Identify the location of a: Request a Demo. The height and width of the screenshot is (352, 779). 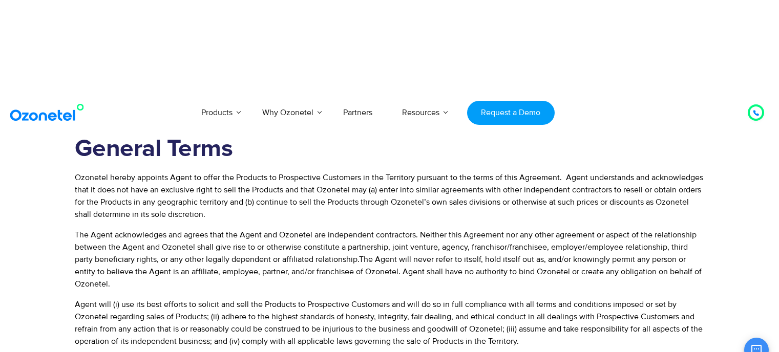
(510, 113).